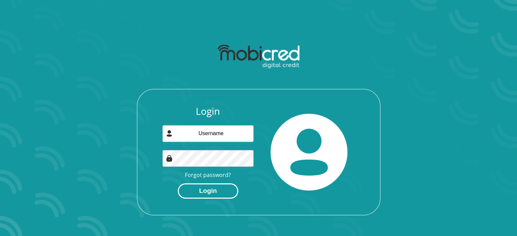  Describe the element at coordinates (208, 111) in the screenshot. I see `h3: Login` at that location.